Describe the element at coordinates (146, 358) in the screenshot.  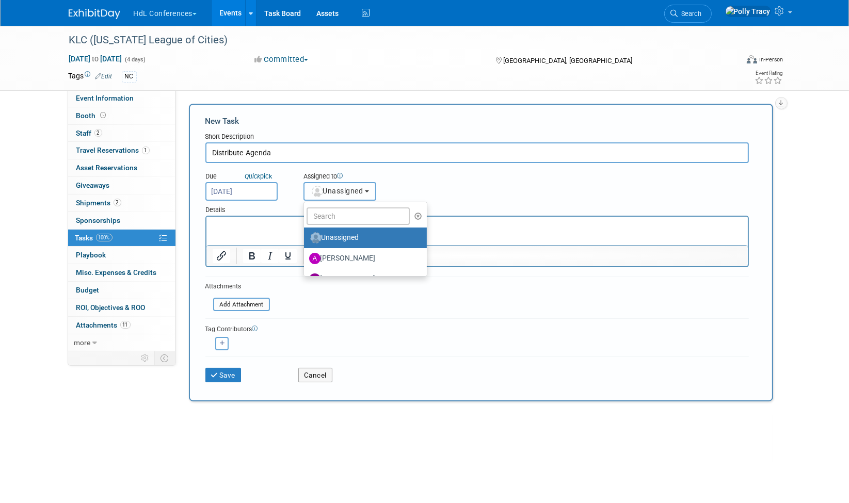
I see `td: Personalize Event Tab Strip` at that location.